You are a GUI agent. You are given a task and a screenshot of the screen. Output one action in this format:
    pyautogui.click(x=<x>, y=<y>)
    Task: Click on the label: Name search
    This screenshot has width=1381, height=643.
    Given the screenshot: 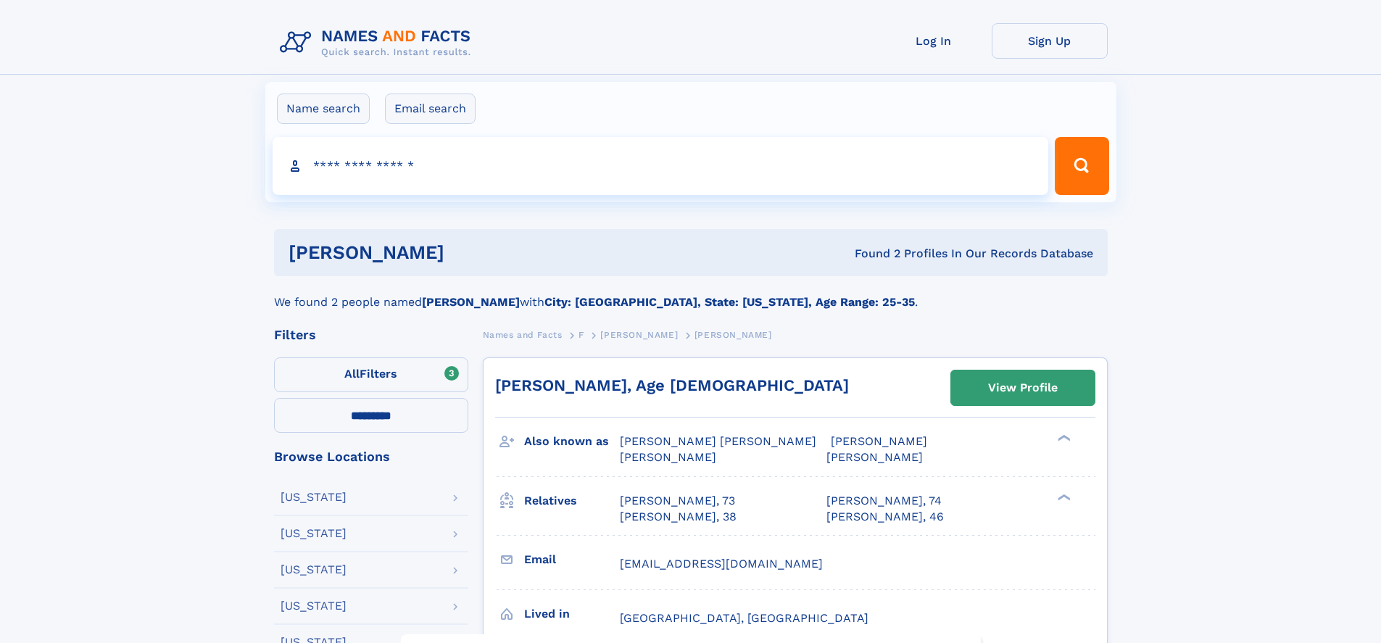 What is the action you would take?
    pyautogui.click(x=323, y=109)
    